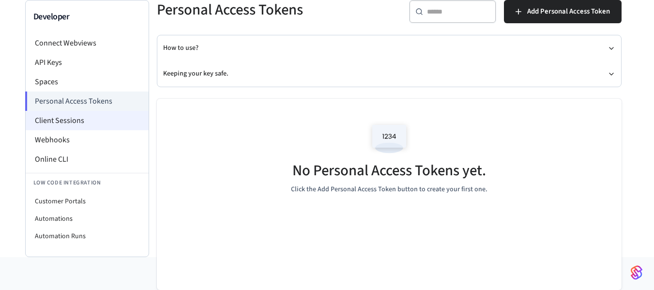  What do you see at coordinates (87, 101) in the screenshot?
I see `li: Personal Access Tokens` at bounding box center [87, 101].